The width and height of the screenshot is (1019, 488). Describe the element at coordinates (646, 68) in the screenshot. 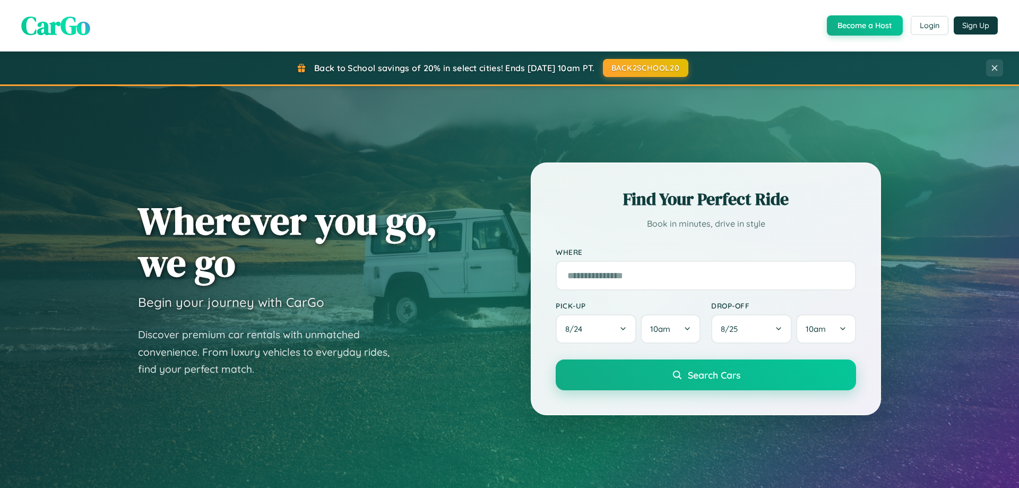

I see `button: BACK2SCHOOL20` at that location.